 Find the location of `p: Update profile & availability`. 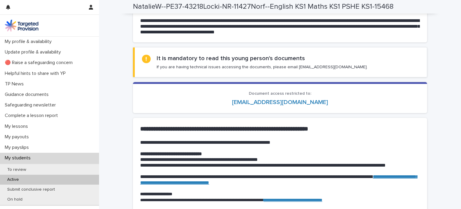

p: Update profile & availability is located at coordinates (34, 52).